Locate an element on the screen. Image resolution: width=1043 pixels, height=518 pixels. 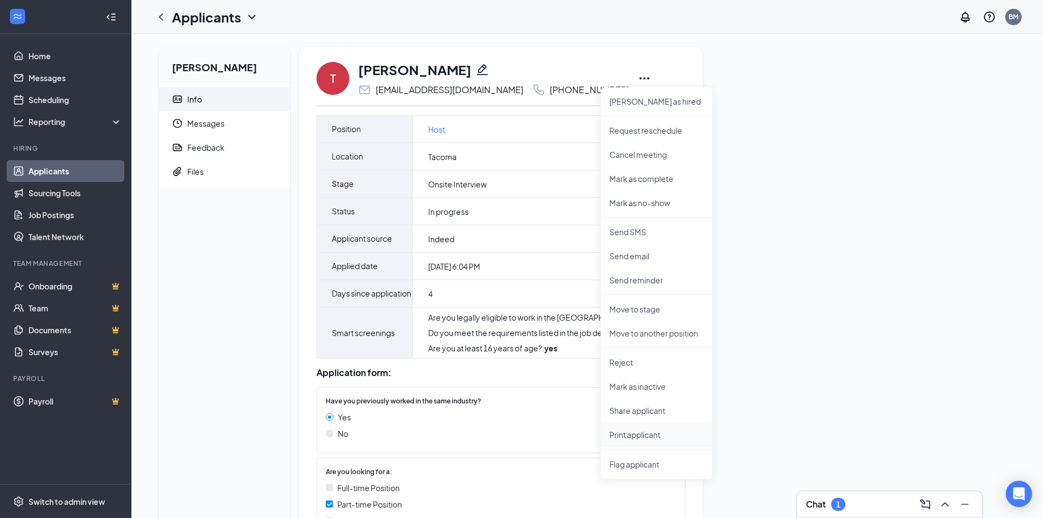
div: Team Management is located at coordinates (66, 263).